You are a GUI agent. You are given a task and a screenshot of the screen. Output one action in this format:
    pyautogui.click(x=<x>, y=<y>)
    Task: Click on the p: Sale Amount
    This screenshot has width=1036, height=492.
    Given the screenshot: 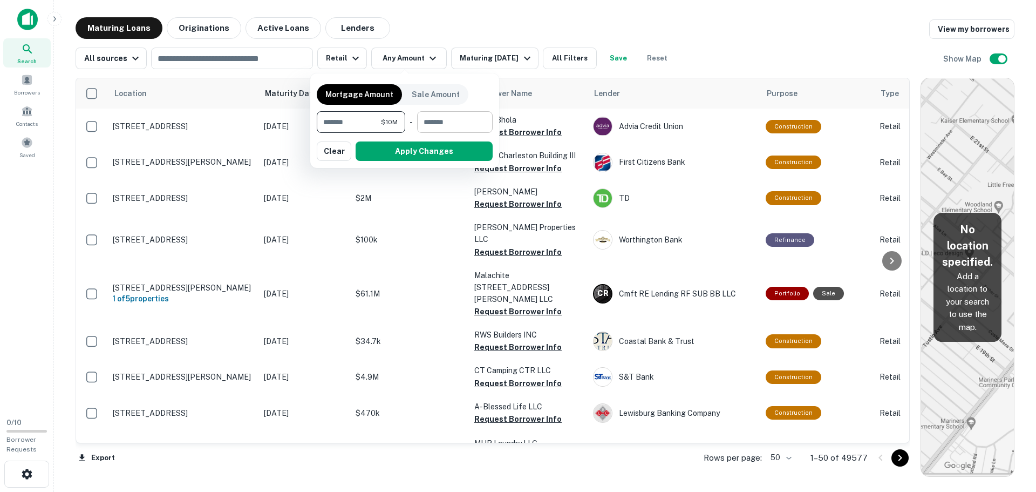 What is the action you would take?
    pyautogui.click(x=435, y=94)
    